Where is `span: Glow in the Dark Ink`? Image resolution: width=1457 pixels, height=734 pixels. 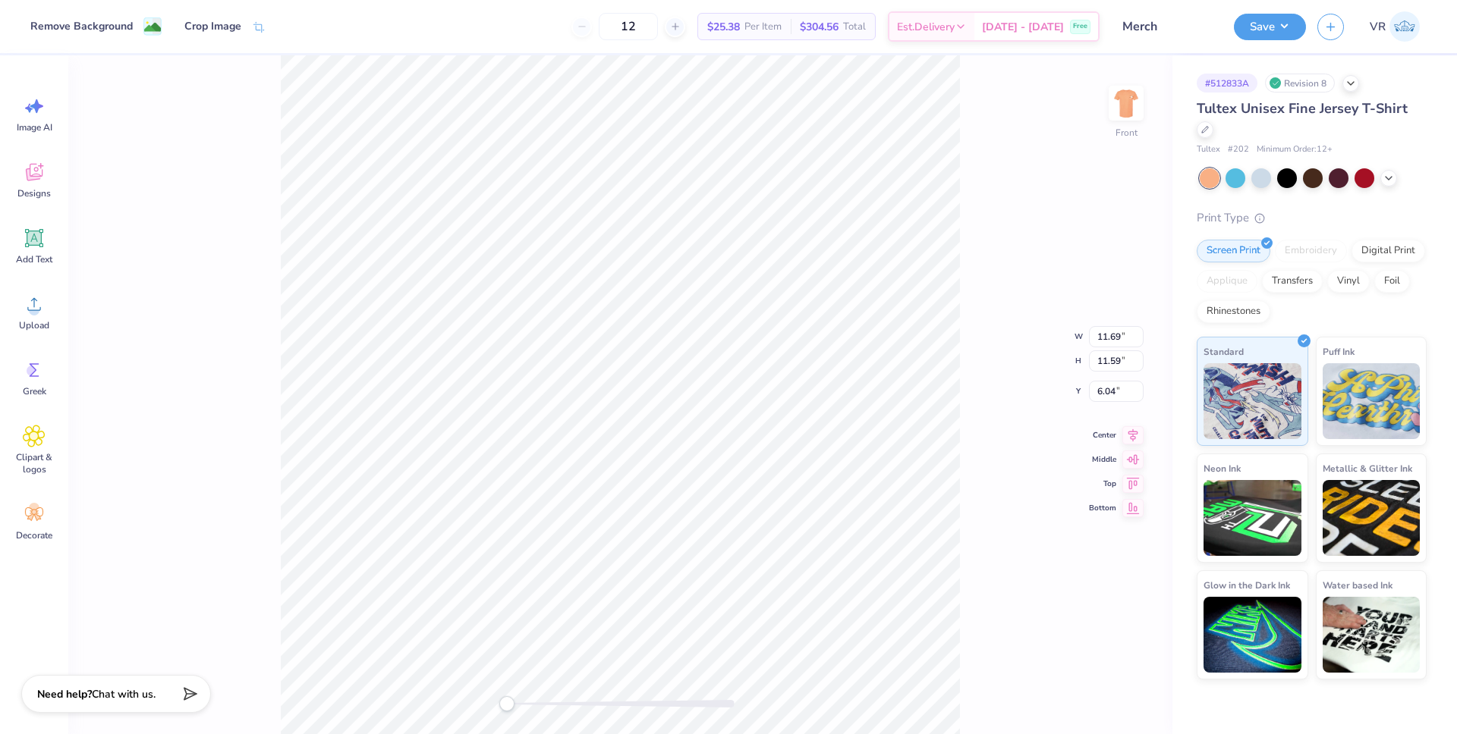
span: Glow in the Dark Ink is located at coordinates (1247, 585).